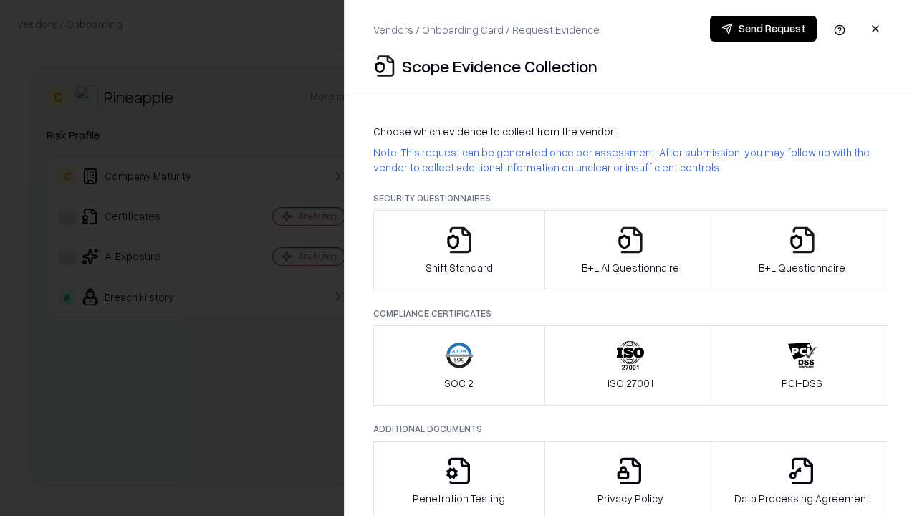 The width and height of the screenshot is (917, 516). I want to click on p: SOC 2, so click(459, 383).